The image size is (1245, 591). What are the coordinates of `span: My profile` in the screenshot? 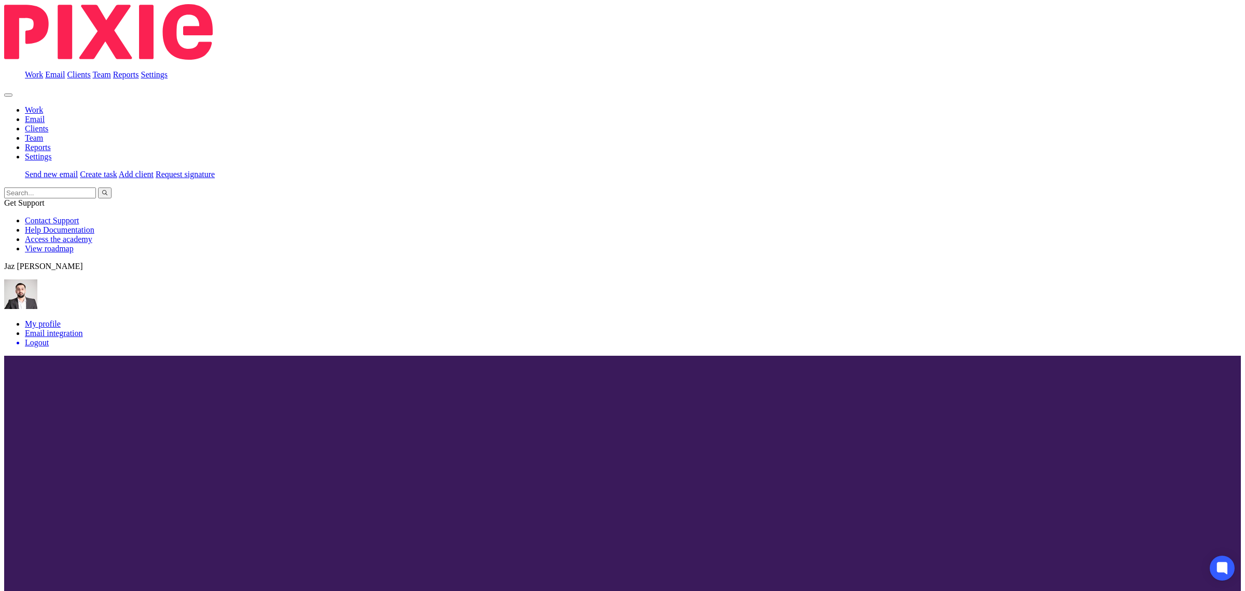 It's located at (43, 323).